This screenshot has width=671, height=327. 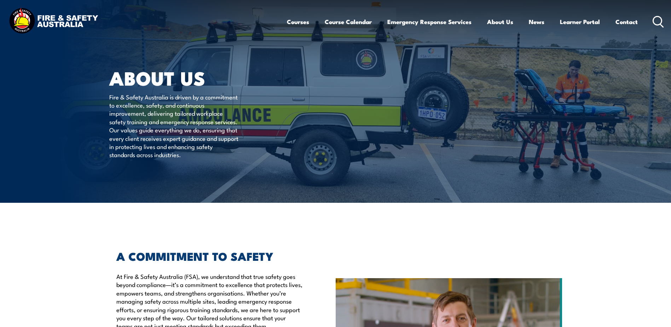 What do you see at coordinates (500, 22) in the screenshot?
I see `a: About Us` at bounding box center [500, 22].